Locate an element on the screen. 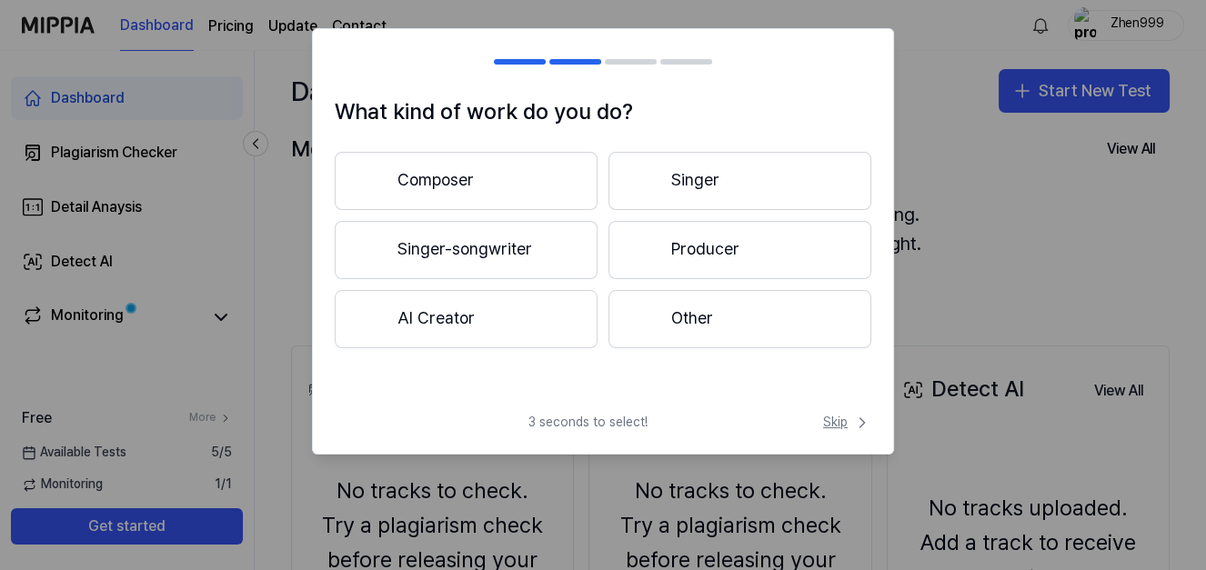 The image size is (1206, 570). button: Other is located at coordinates (739, 319).